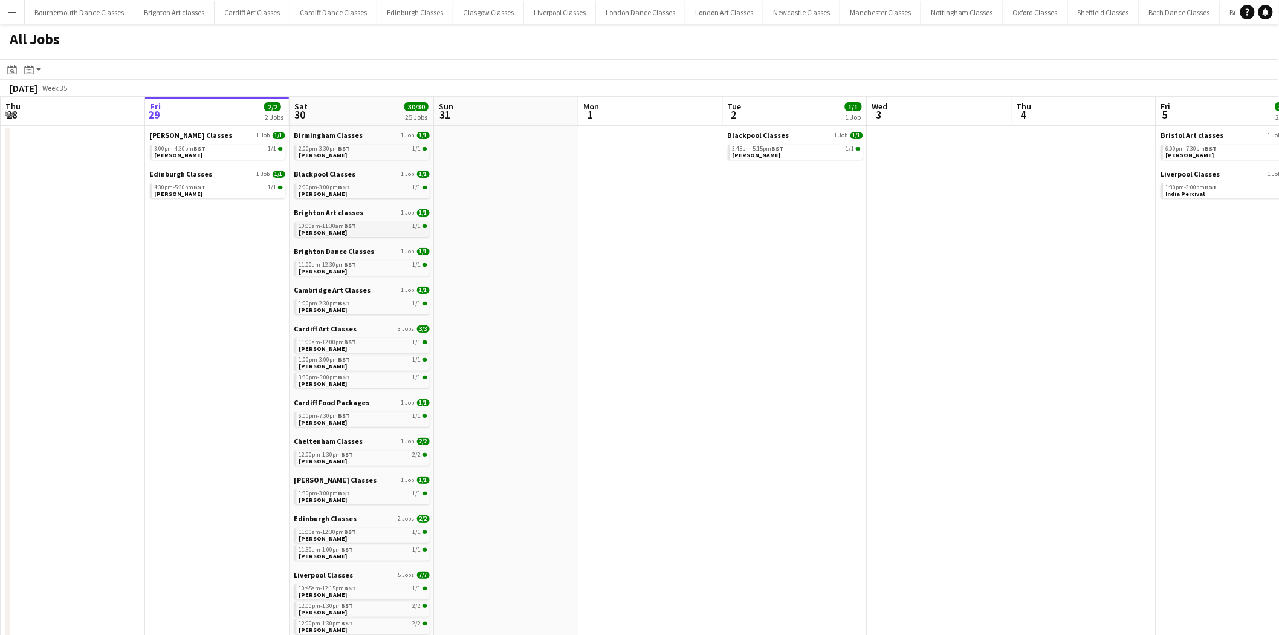  I want to click on span: Darren Loudon, so click(323, 193).